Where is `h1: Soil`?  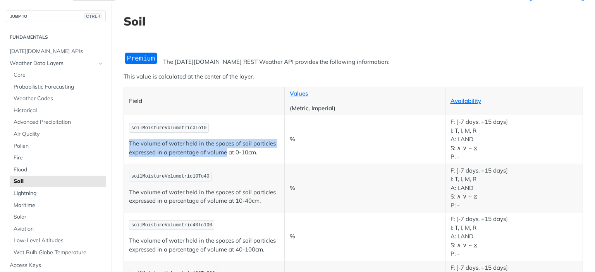
h1: Soil is located at coordinates (353, 21).